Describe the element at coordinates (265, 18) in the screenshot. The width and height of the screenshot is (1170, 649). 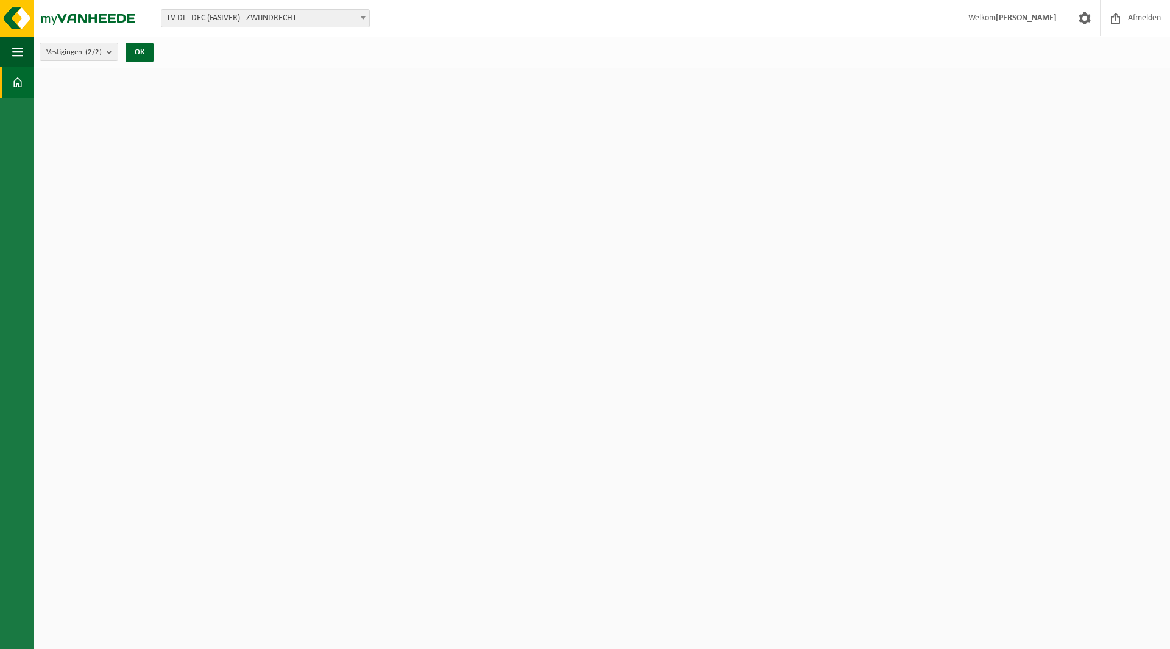
I see `span: TV DI - DEC (FASIVER) - ZWIJNDRECHT` at that location.